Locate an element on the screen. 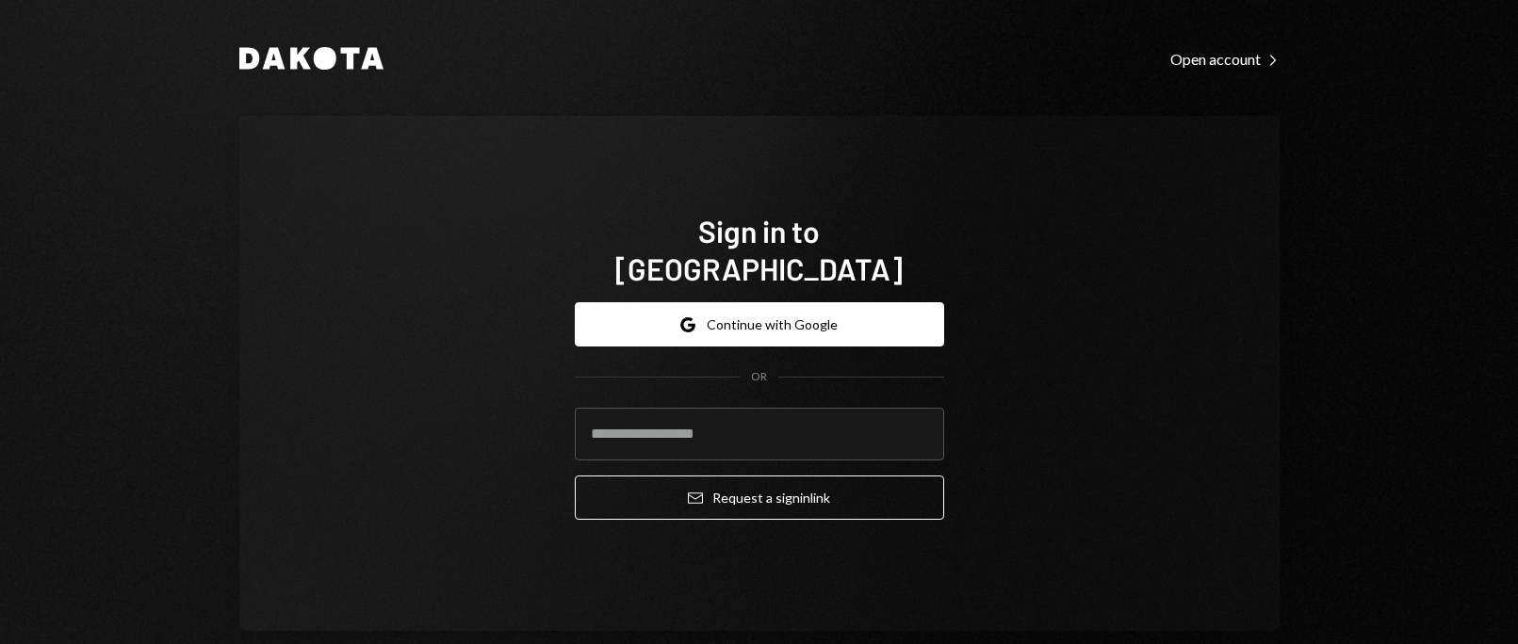 Image resolution: width=1518 pixels, height=644 pixels. button: Request a signinlink is located at coordinates (759, 497).